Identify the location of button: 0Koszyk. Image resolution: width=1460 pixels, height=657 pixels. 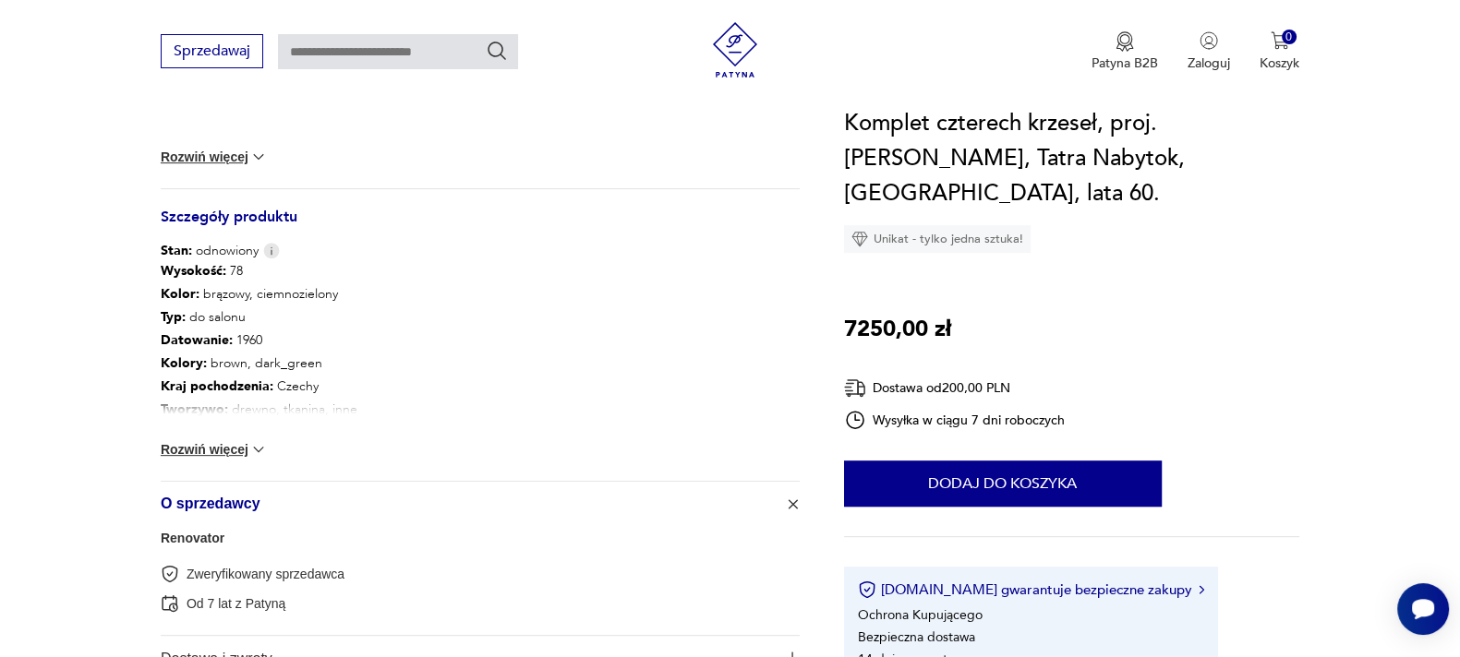
(1279, 52).